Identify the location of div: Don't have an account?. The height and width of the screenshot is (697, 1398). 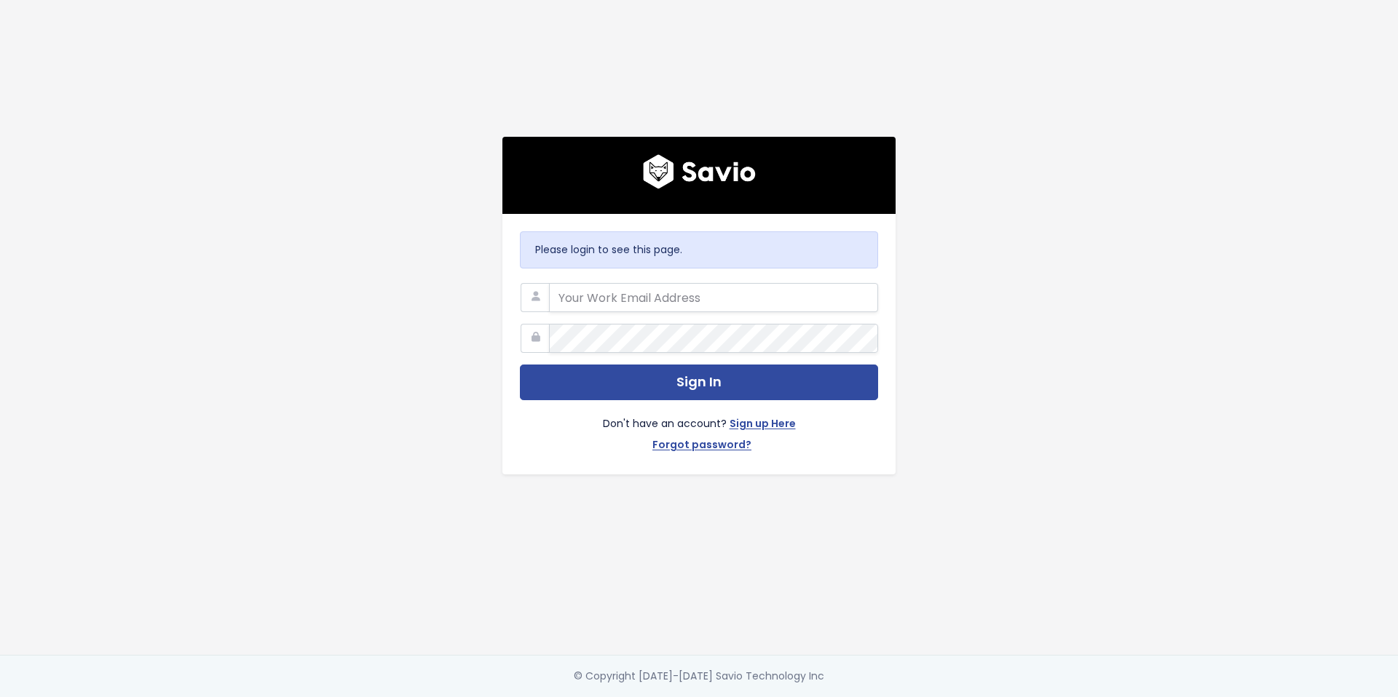
(699, 429).